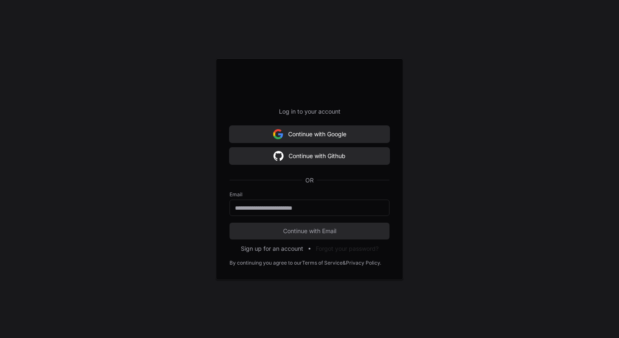 The width and height of the screenshot is (619, 338). I want to click on button: Continue with Email, so click(310, 231).